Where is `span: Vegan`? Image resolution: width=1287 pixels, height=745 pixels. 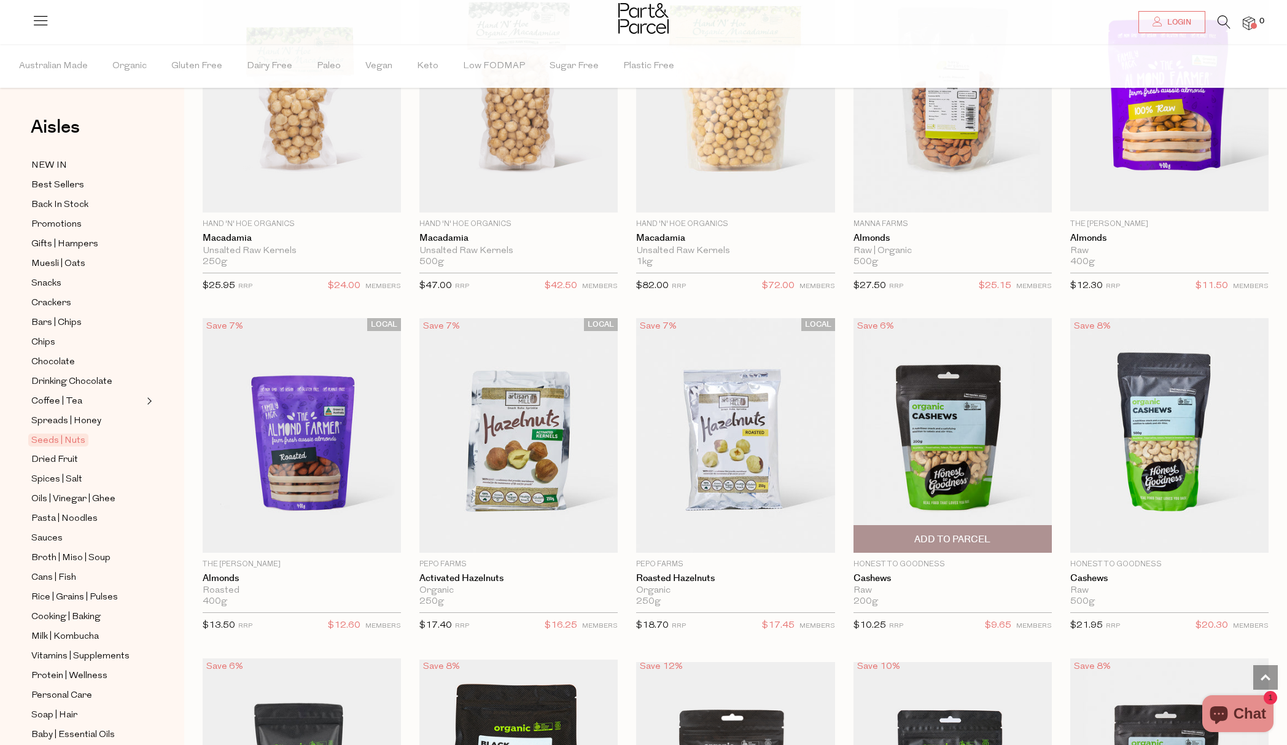
span: Vegan is located at coordinates (379, 66).